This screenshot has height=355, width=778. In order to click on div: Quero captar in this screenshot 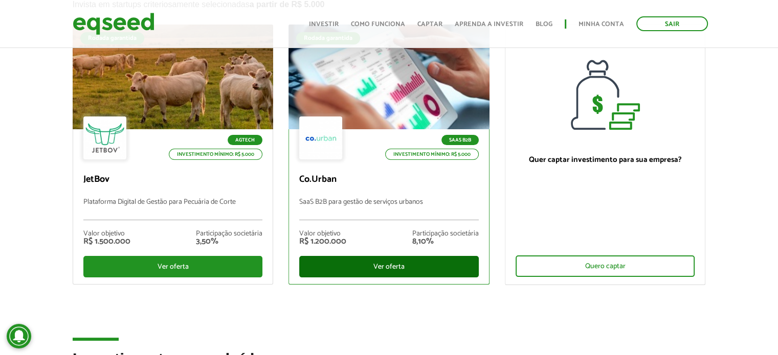, I will do `click(605, 266)`.